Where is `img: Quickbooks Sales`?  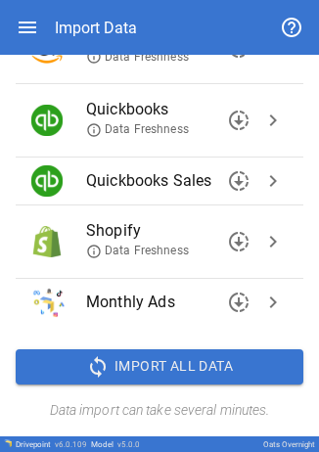
img: Quickbooks Sales is located at coordinates (47, 181).